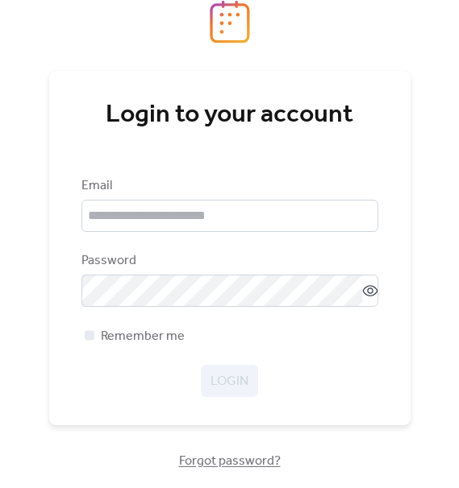 This screenshot has height=488, width=459. Describe the element at coordinates (228, 261) in the screenshot. I see `div: Password` at that location.